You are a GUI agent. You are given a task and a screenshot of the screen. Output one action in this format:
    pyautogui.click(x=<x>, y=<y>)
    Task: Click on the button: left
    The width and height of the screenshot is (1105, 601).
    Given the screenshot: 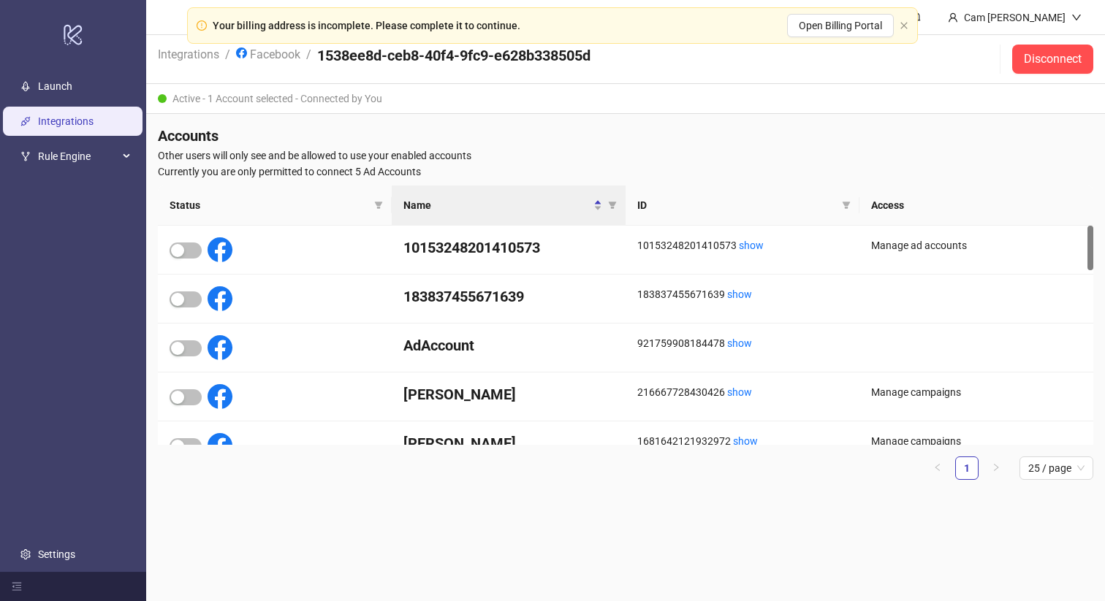 What is the action you would take?
    pyautogui.click(x=938, y=468)
    